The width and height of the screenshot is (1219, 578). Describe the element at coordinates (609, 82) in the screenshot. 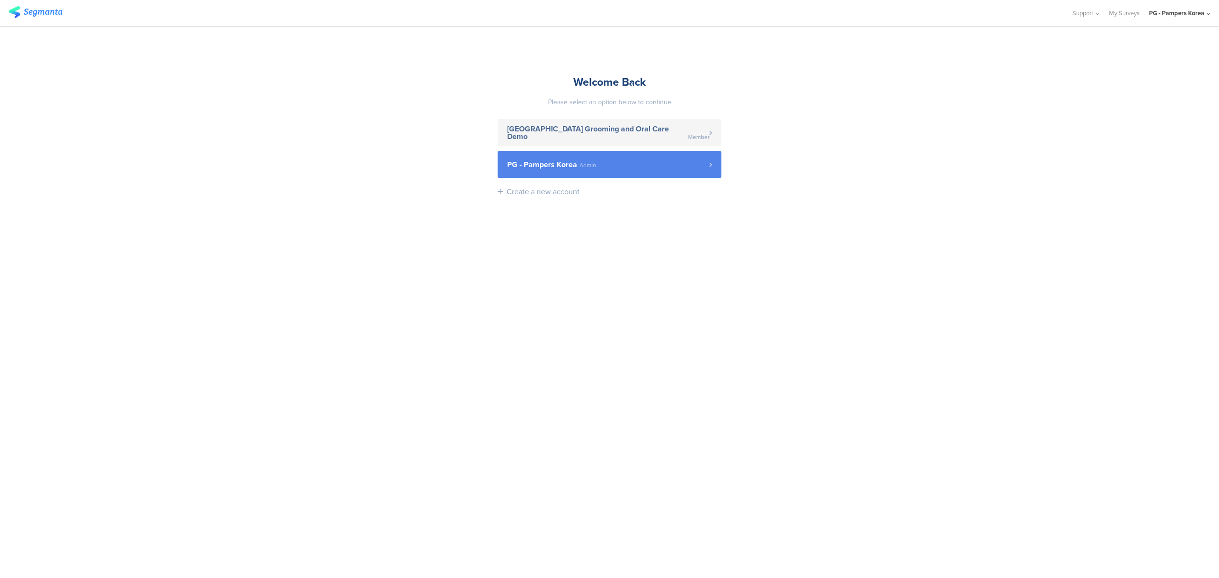

I see `div: Welcome Back` at that location.